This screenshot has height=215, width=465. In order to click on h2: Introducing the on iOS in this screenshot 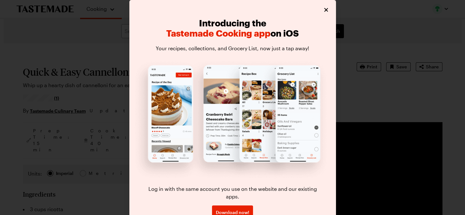, I will do `click(233, 28)`.